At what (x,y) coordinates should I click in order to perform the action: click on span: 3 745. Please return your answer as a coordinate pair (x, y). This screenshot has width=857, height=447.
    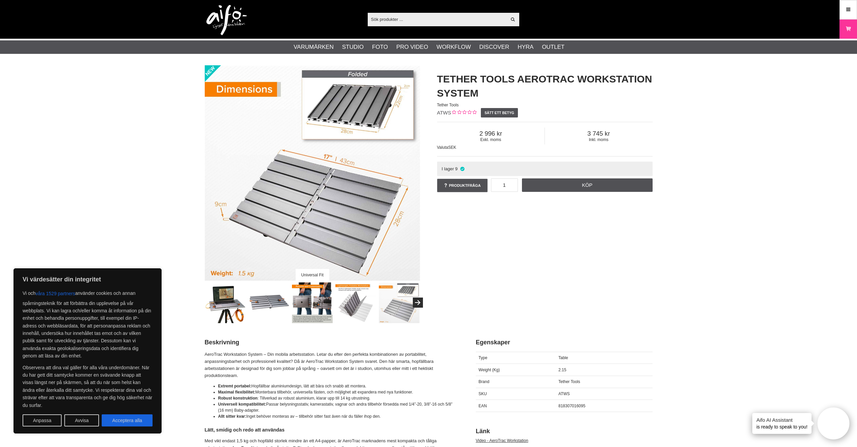
    Looking at the image, I should click on (599, 134).